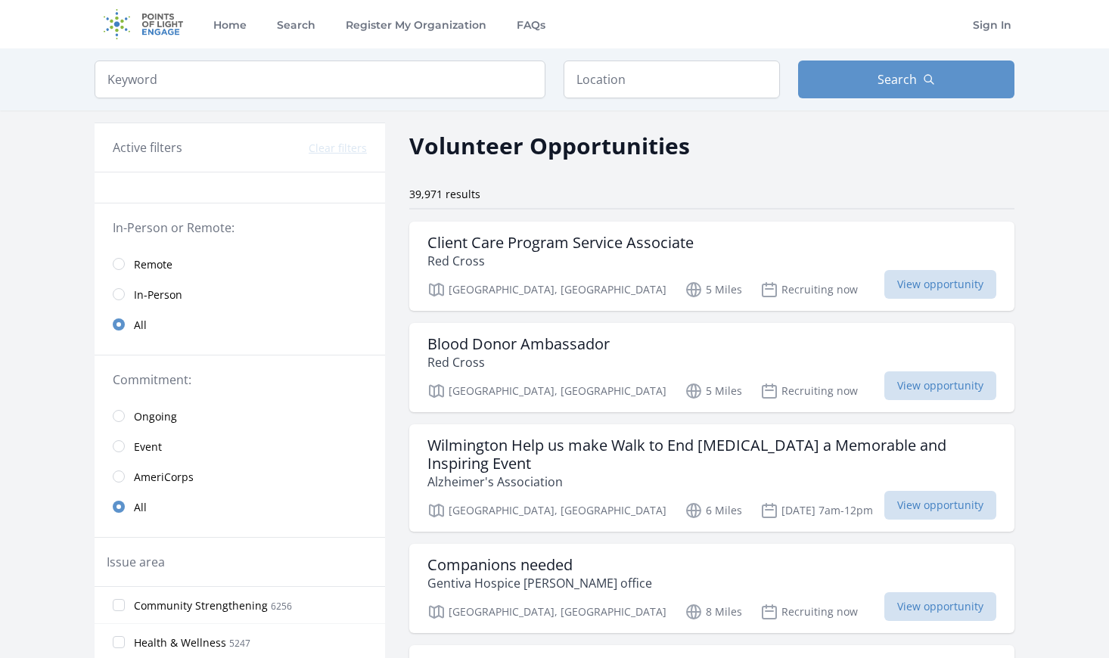 The width and height of the screenshot is (1109, 658). I want to click on span: Event, so click(148, 447).